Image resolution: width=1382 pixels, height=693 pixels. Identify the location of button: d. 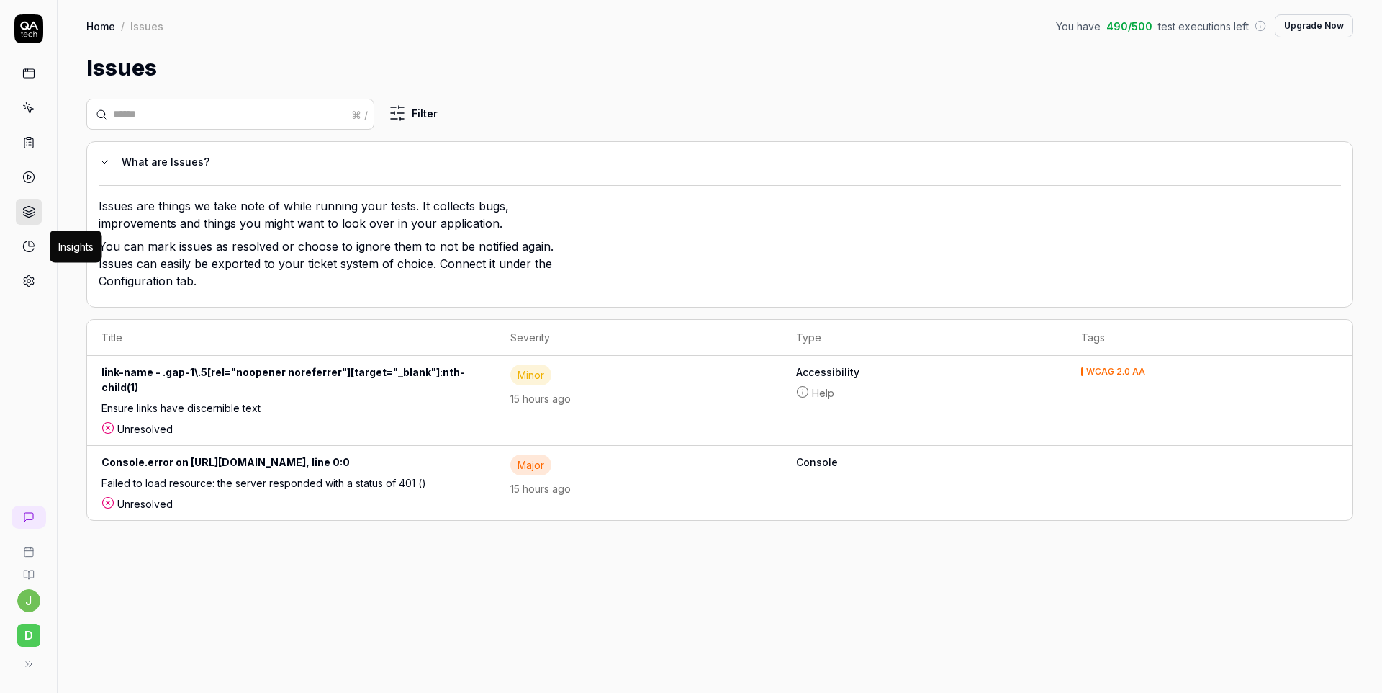
(28, 631).